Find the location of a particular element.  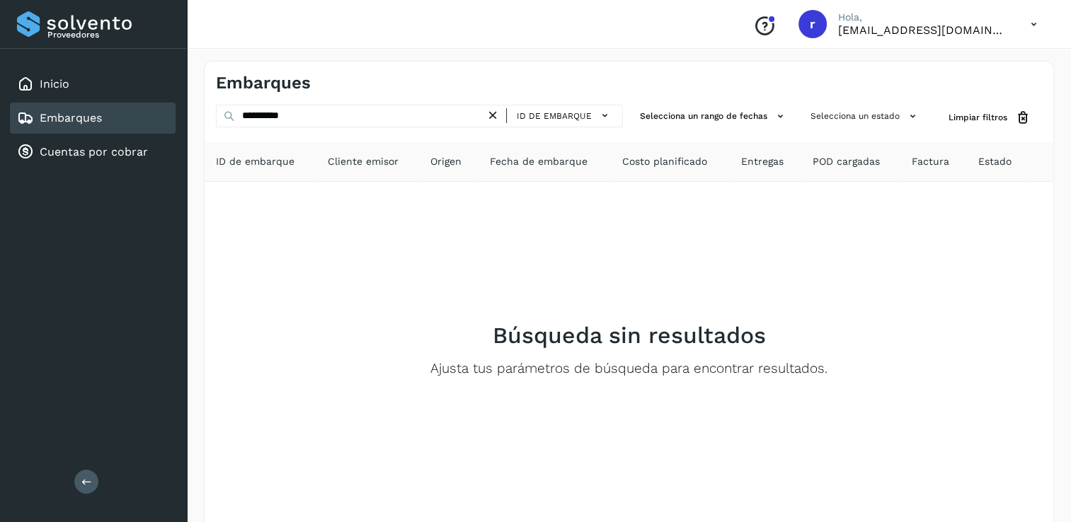

span: Estado is located at coordinates (994, 161).